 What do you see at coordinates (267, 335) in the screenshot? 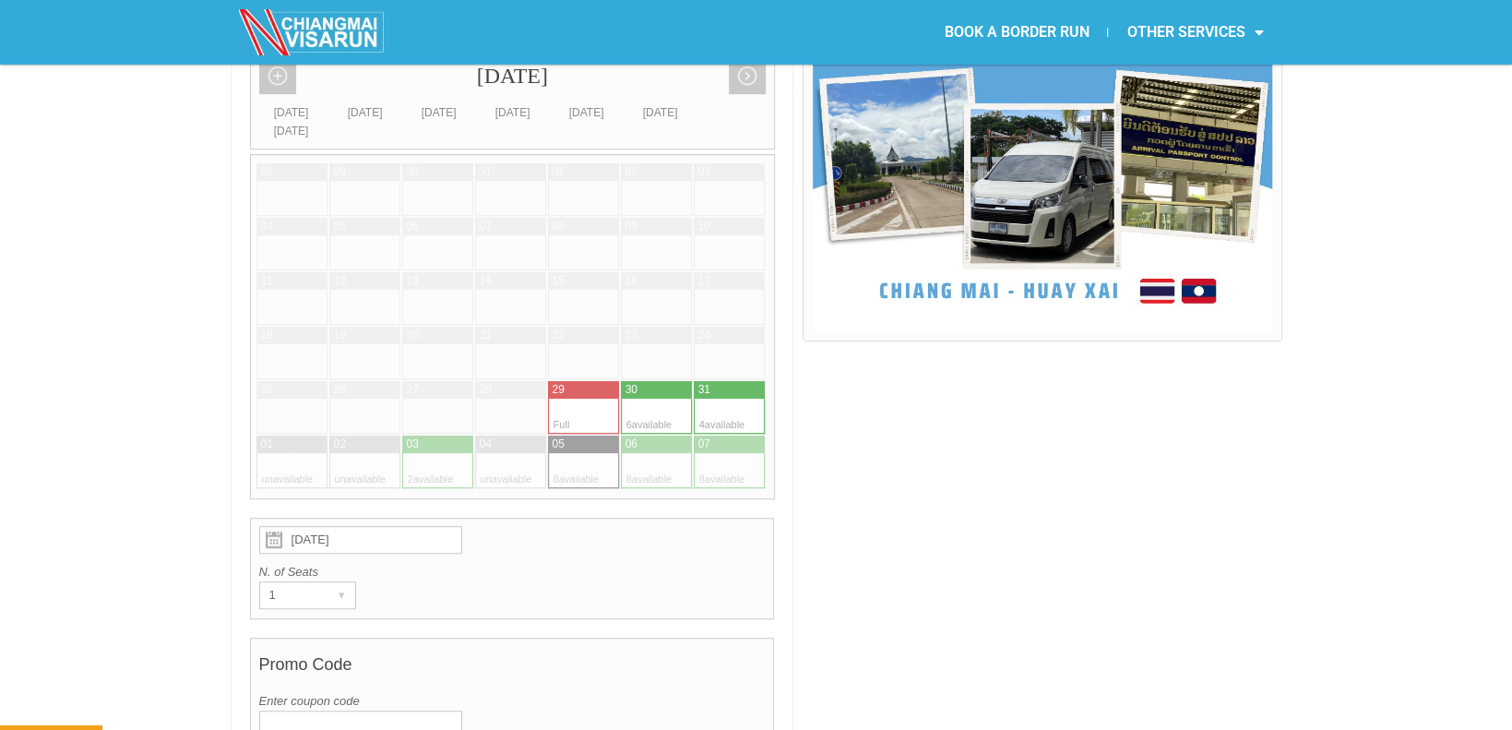
I see `div: 18` at bounding box center [267, 335].